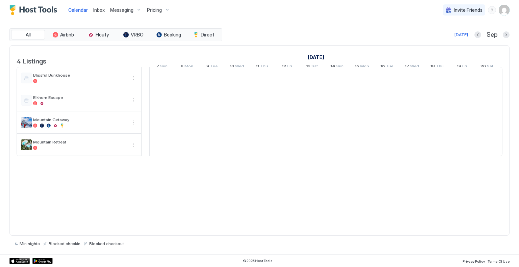 Image resolution: width=519 pixels, height=267 pixels. I want to click on span: 12, so click(284, 67).